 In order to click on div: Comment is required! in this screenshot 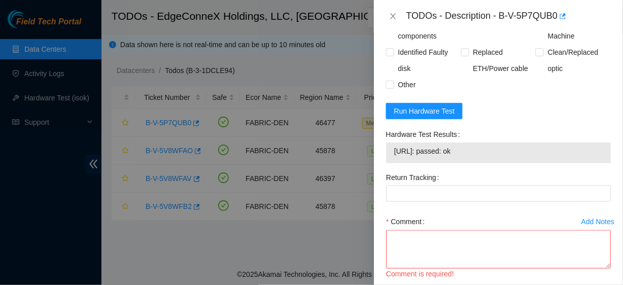, I will do `click(498, 274)`.